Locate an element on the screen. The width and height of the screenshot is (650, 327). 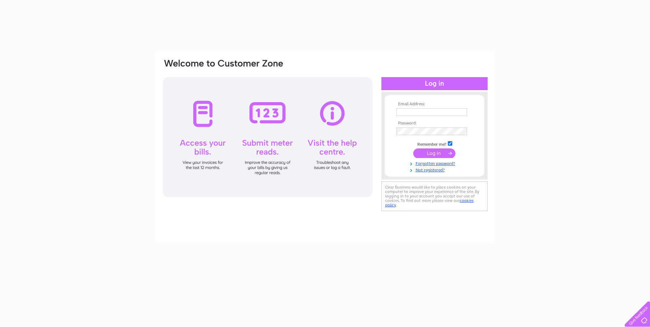
td: Remember me? is located at coordinates (435, 144).